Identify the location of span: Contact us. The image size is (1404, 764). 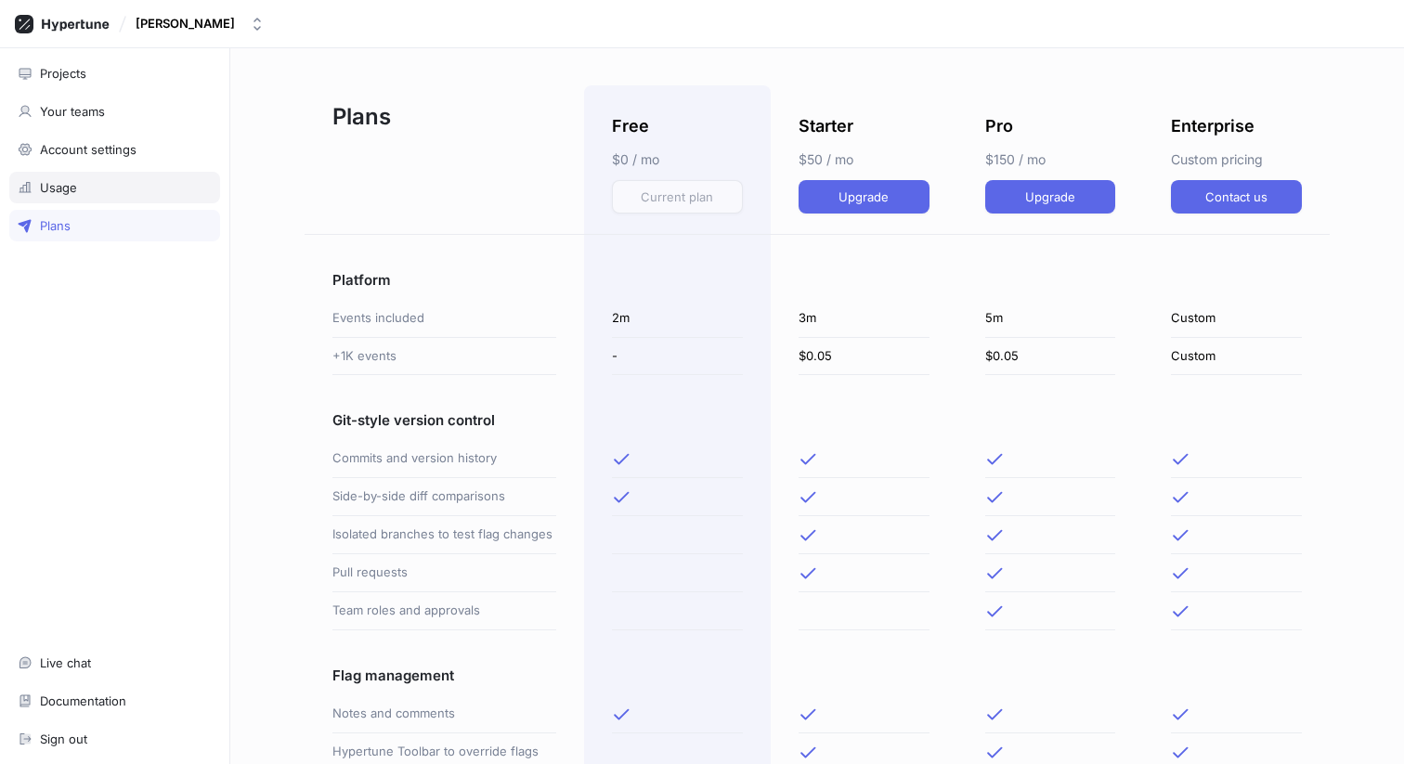
(1236, 197).